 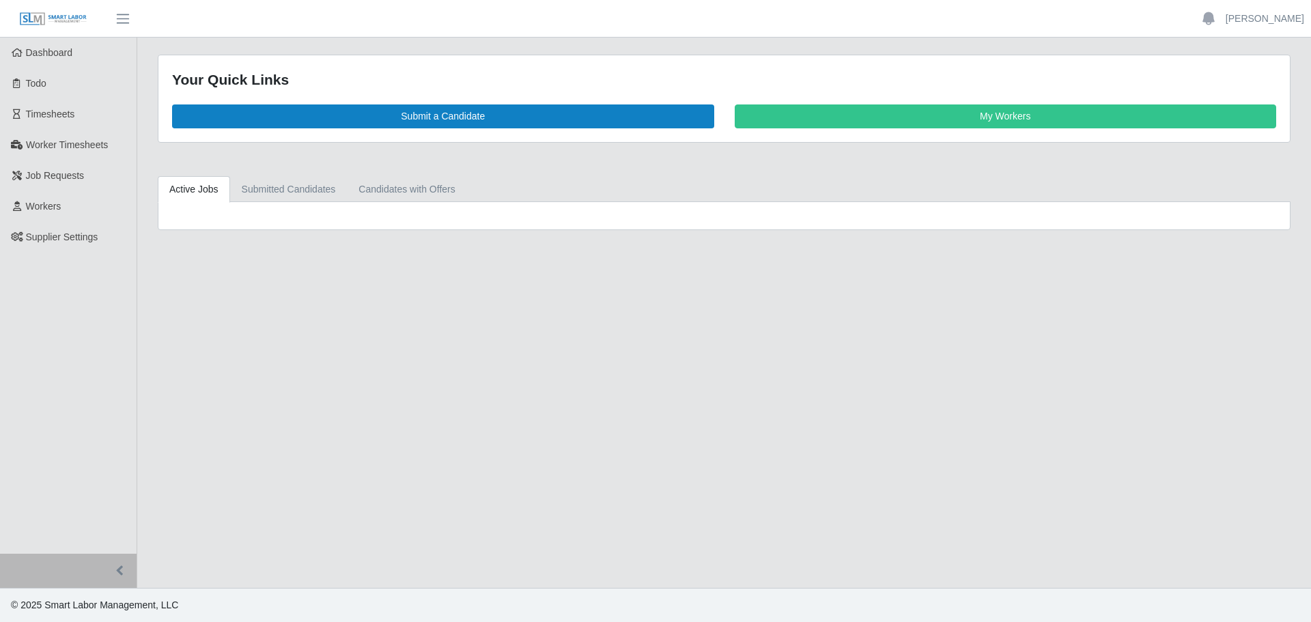 What do you see at coordinates (44, 206) in the screenshot?
I see `span: Workers` at bounding box center [44, 206].